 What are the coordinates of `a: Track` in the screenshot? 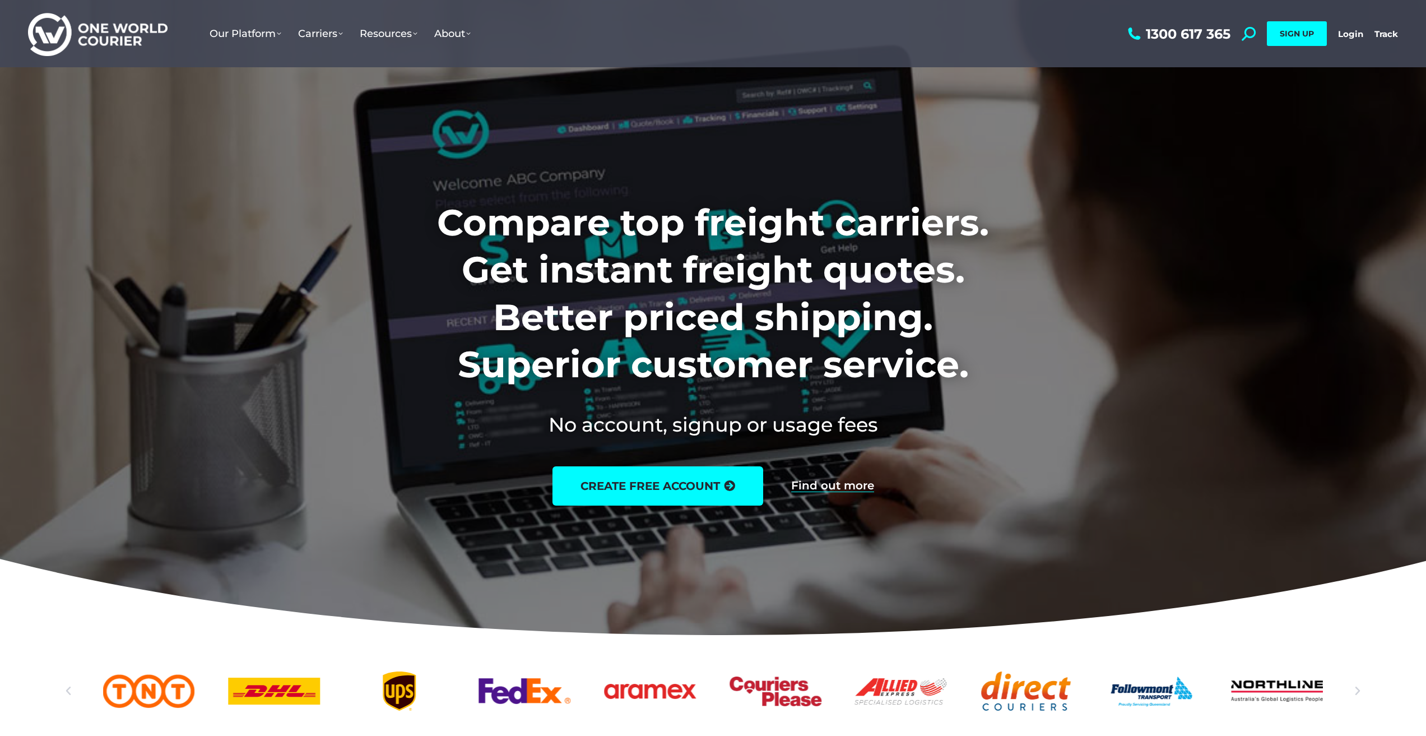 It's located at (1387, 34).